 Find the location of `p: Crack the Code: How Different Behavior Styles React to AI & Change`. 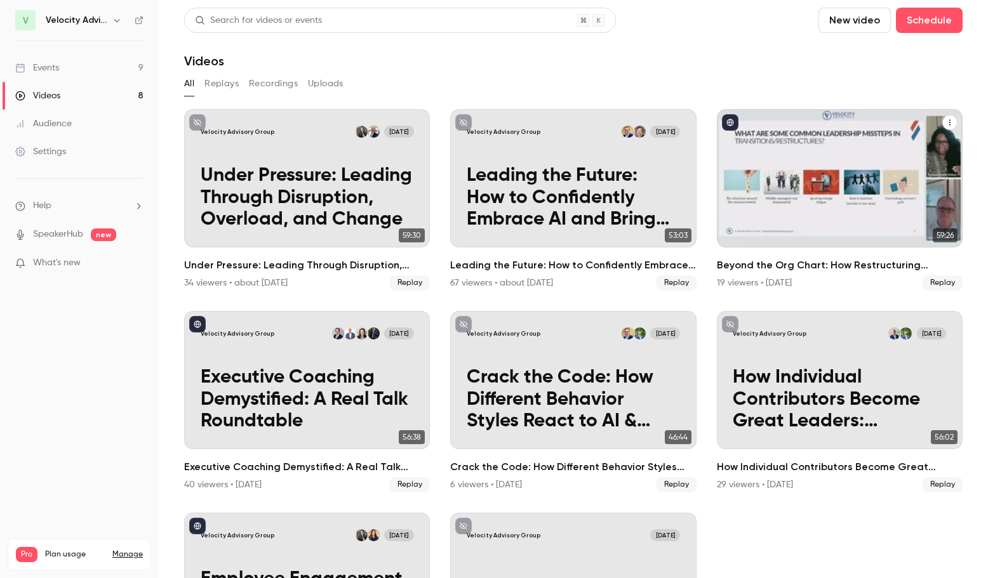

p: Crack the Code: How Different Behavior Styles React to AI & Change is located at coordinates (573, 400).